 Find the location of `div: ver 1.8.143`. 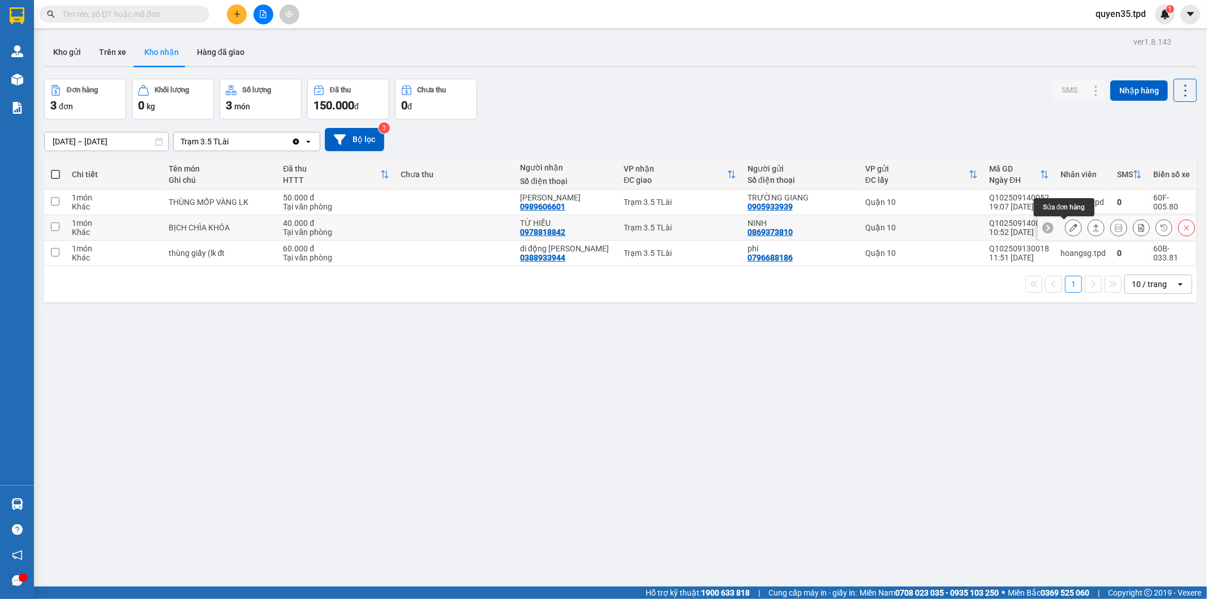

div: ver 1.8.143 is located at coordinates (1152, 42).